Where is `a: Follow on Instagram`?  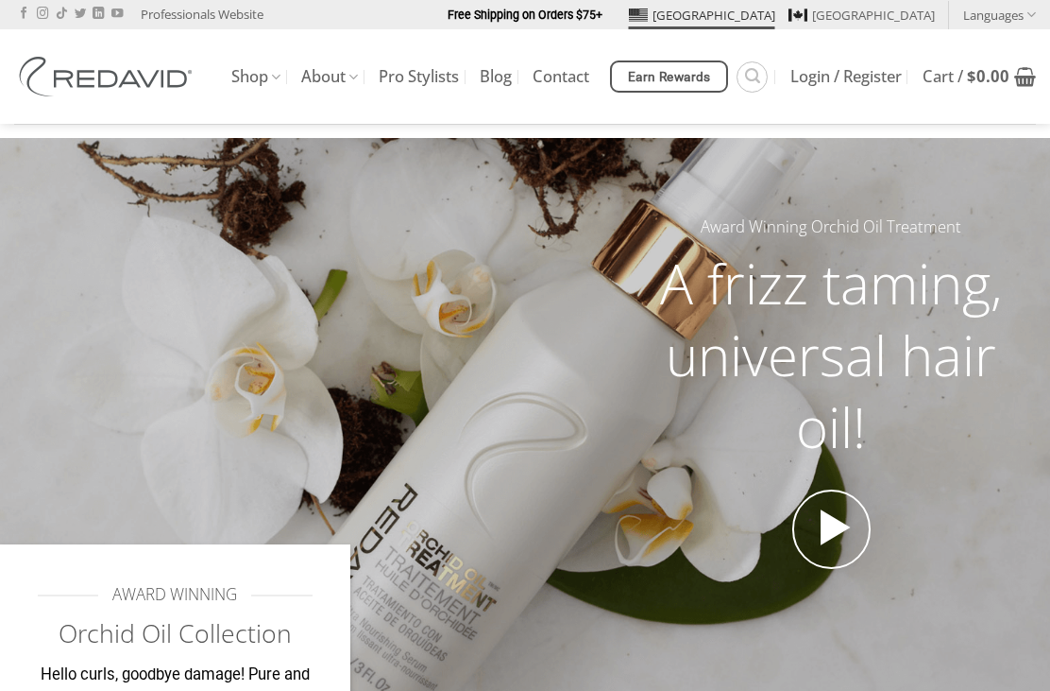
a: Follow on Instagram is located at coordinates (43, 14).